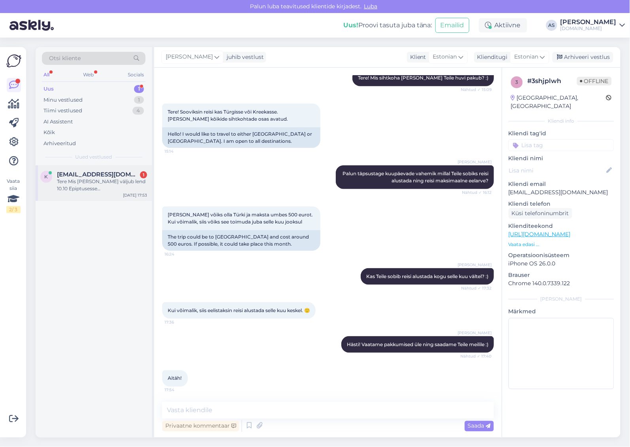 The image size is (630, 447). What do you see at coordinates (503, 25) in the screenshot?
I see `div: Aktiivne` at bounding box center [503, 25].